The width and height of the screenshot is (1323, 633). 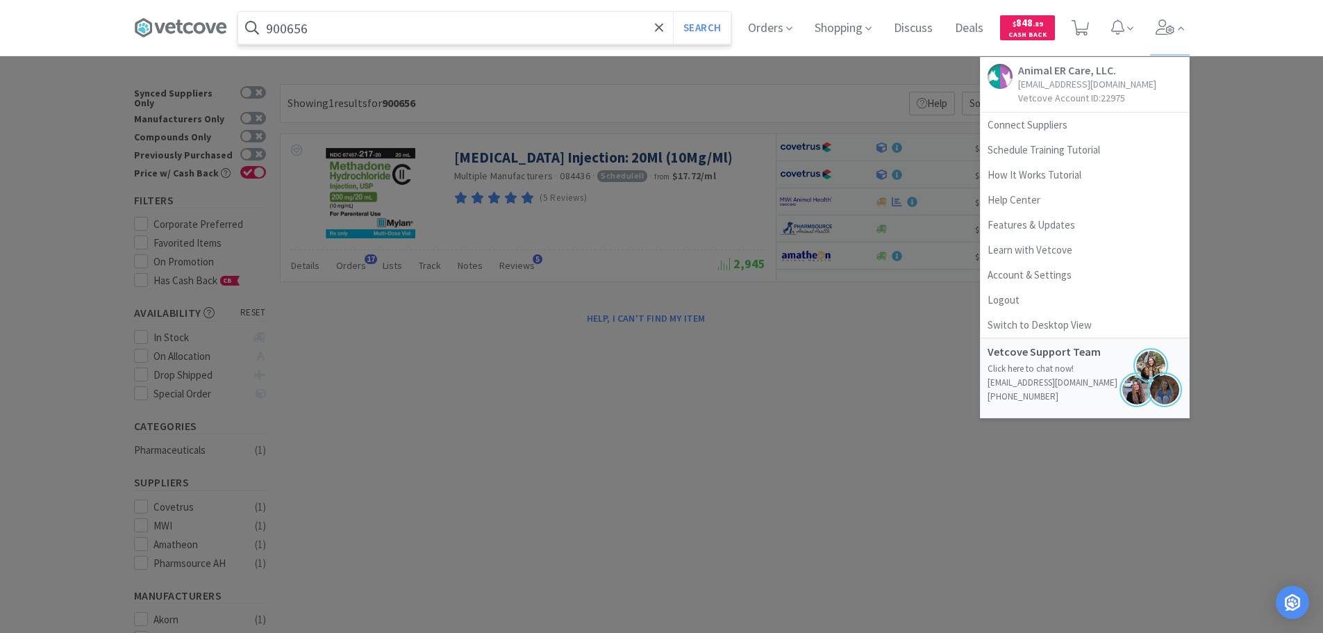 I want to click on img: jenna.png, so click(x=1137, y=390).